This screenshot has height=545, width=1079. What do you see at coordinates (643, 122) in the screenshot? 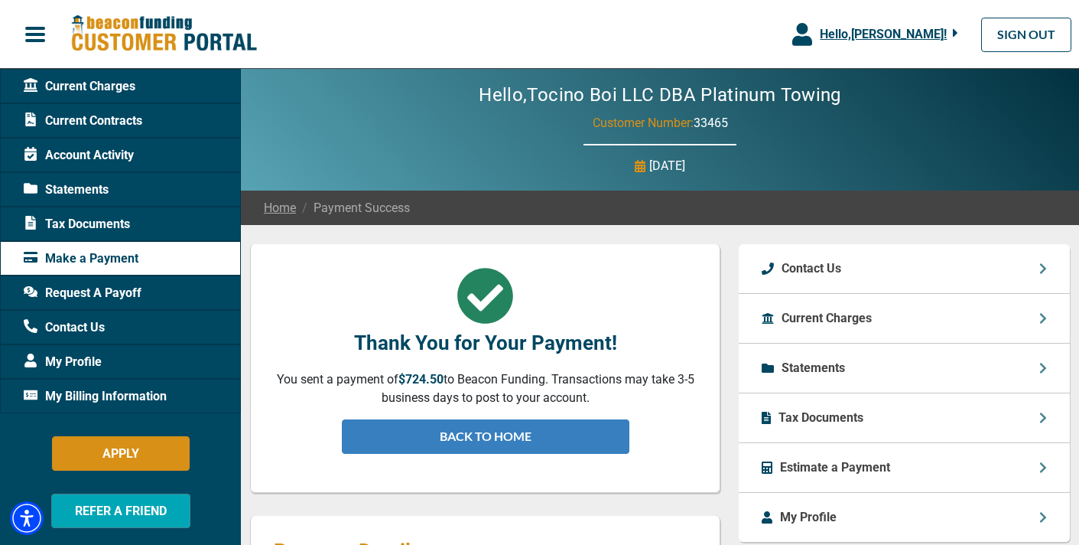
I see `span: Customer Number:` at bounding box center [643, 122].